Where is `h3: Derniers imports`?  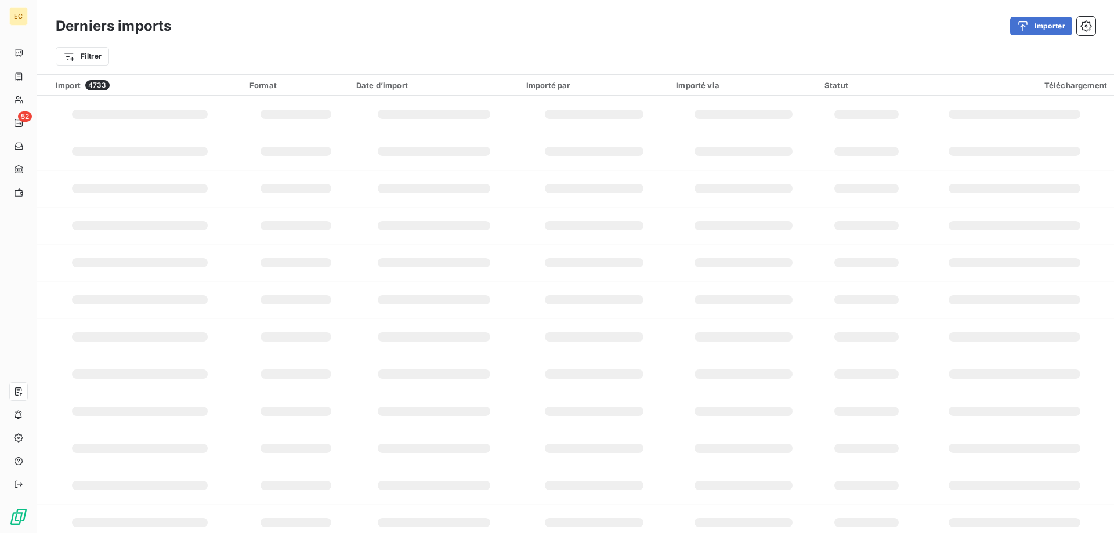
h3: Derniers imports is located at coordinates (113, 26).